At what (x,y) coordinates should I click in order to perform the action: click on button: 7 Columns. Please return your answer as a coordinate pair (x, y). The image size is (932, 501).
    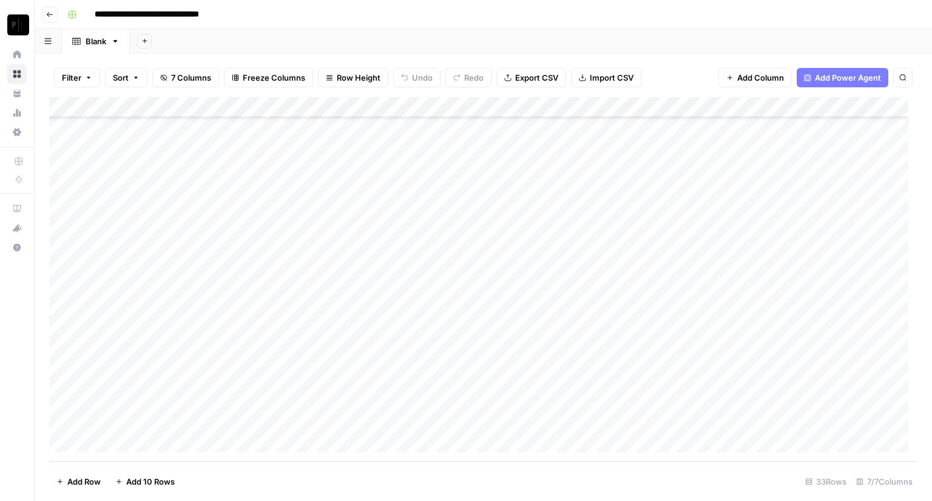
    Looking at the image, I should click on (186, 78).